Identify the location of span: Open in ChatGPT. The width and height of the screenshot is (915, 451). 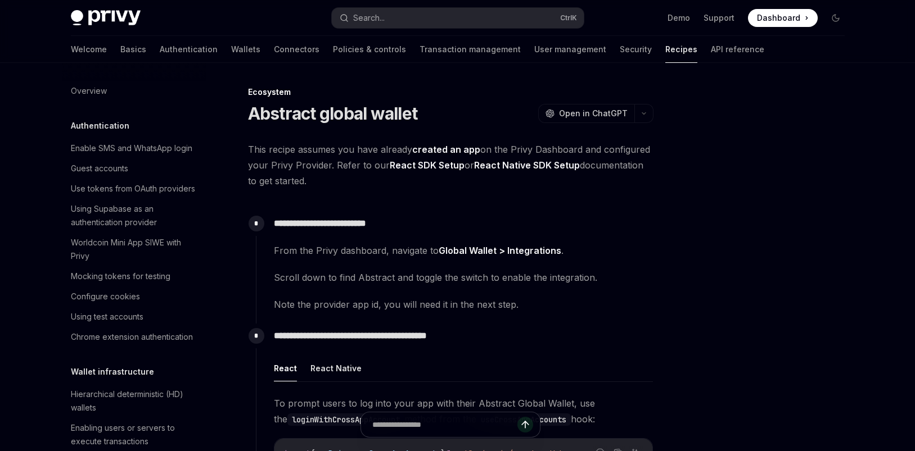
(593, 114).